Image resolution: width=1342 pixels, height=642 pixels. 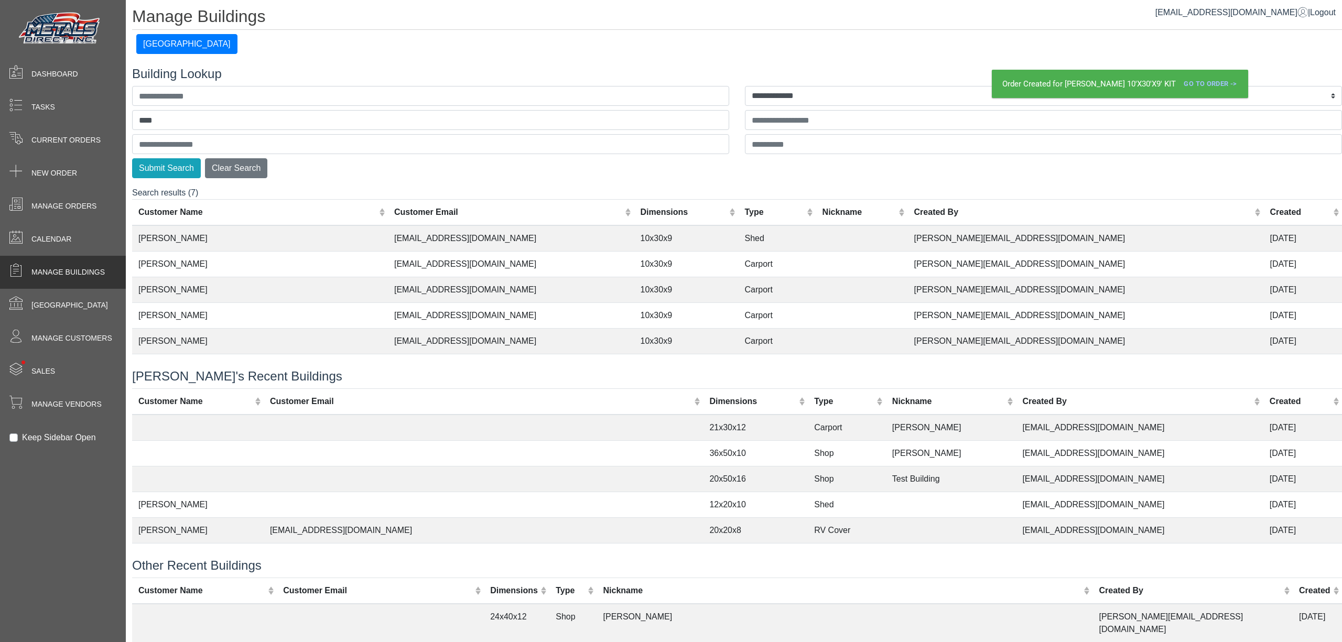 I want to click on td: 20x50x16, so click(x=755, y=479).